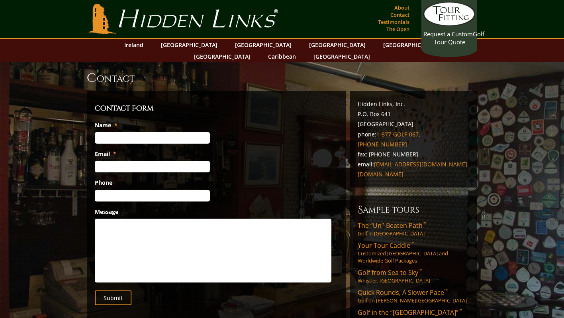 The height and width of the screenshot is (318, 564). What do you see at coordinates (448, 34) in the screenshot?
I see `span: Request a Custom` at bounding box center [448, 34].